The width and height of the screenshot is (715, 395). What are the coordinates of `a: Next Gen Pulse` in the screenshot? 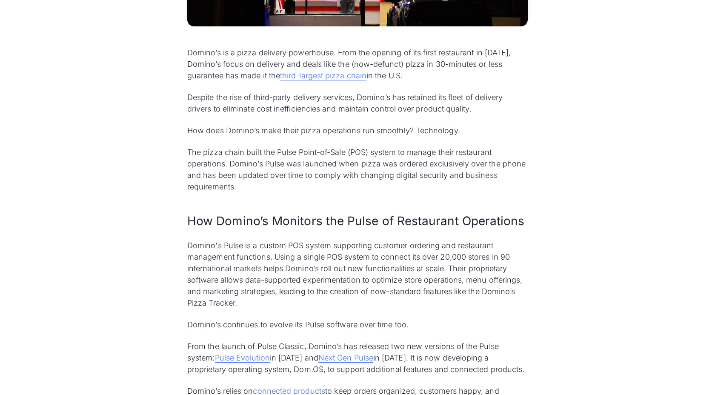 It's located at (346, 358).